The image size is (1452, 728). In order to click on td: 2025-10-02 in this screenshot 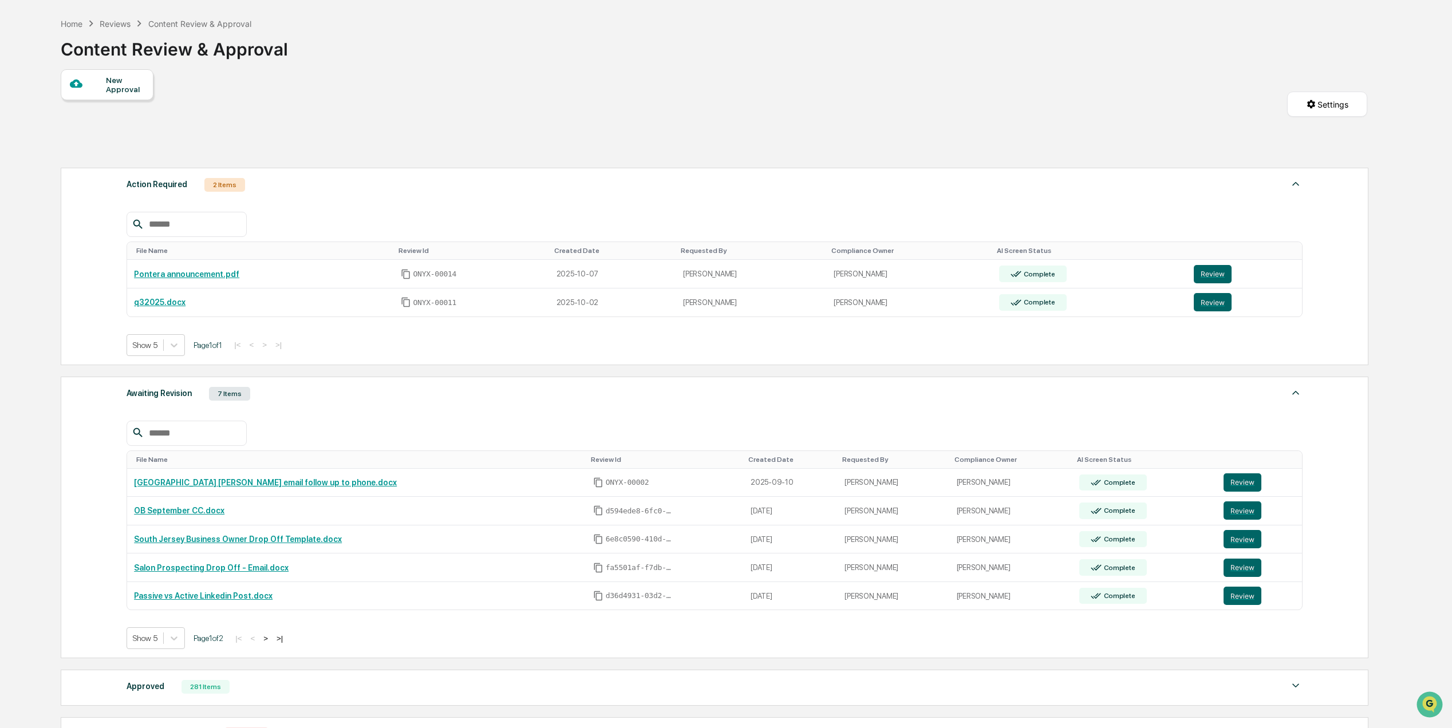, I will do `click(613, 302)`.